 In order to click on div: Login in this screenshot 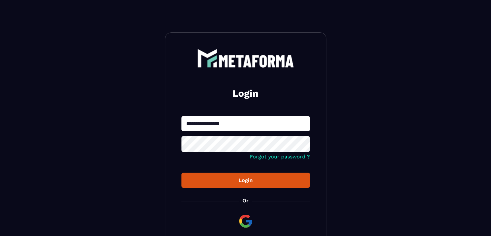, I will do `click(246, 180)`.